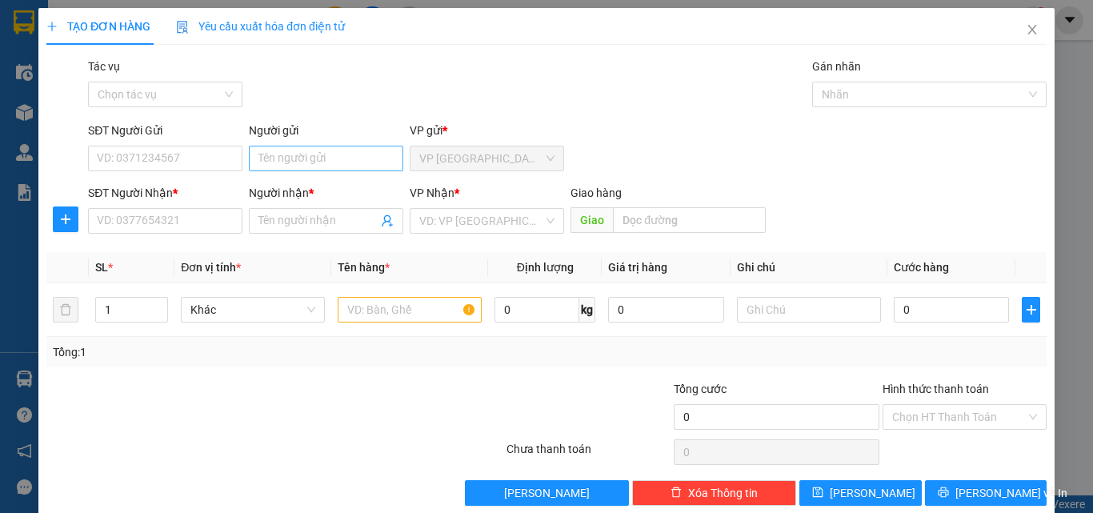  What do you see at coordinates (487, 158) in the screenshot?
I see `span: VP Ninh Sơn` at bounding box center [487, 158].